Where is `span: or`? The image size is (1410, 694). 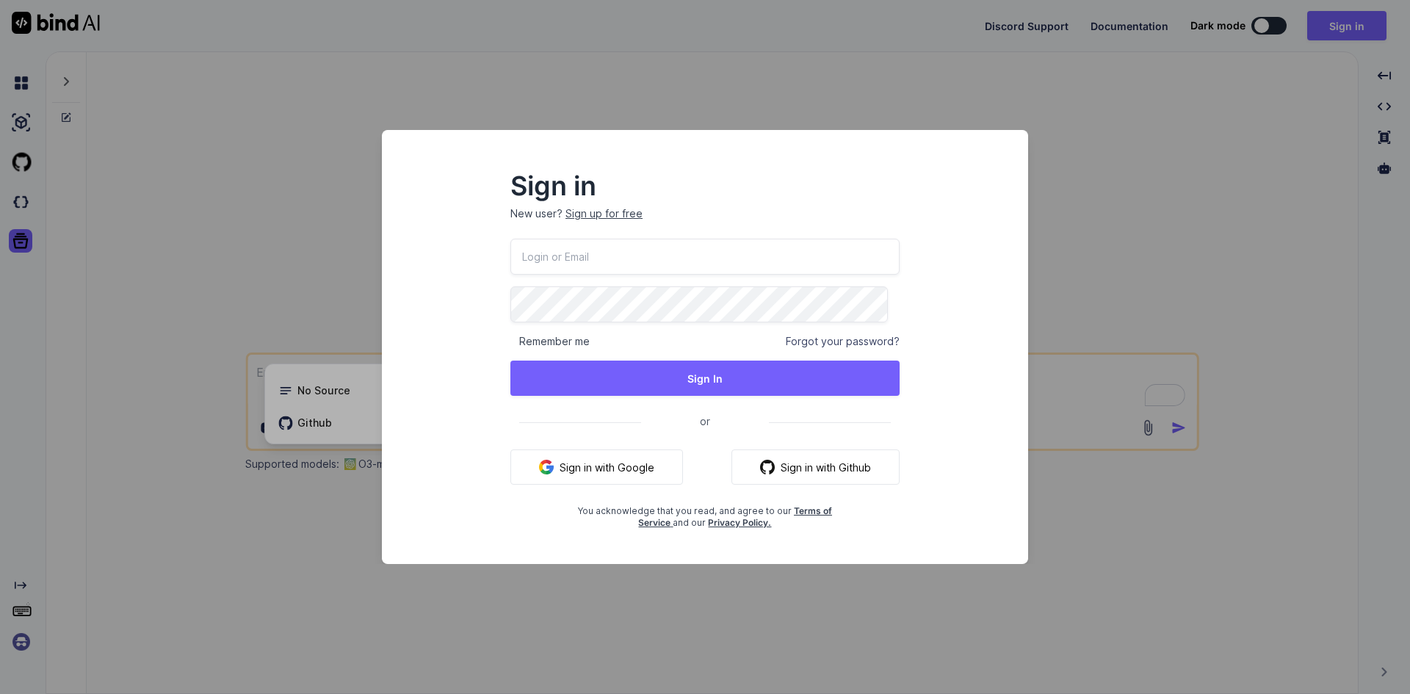
span: or is located at coordinates (705, 421).